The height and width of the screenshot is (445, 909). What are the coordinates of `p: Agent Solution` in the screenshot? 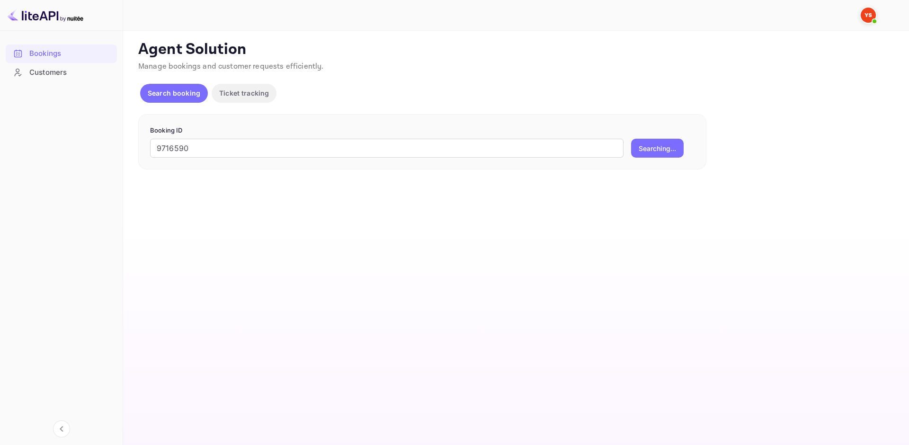 It's located at (515, 50).